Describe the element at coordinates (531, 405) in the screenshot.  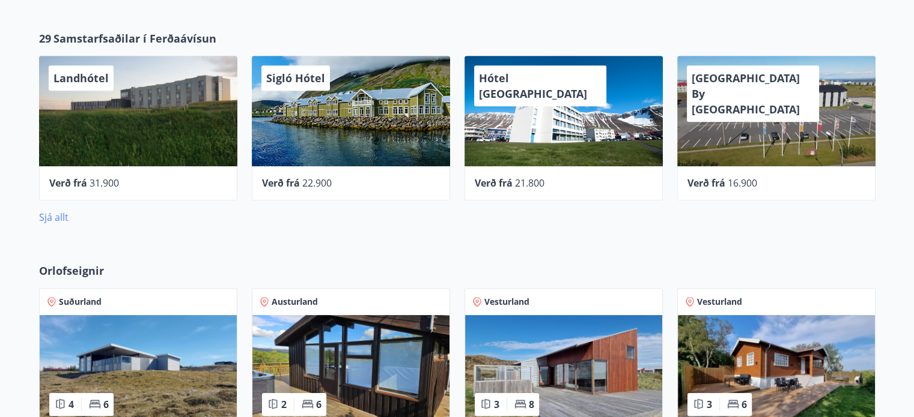
I see `span: 8` at that location.